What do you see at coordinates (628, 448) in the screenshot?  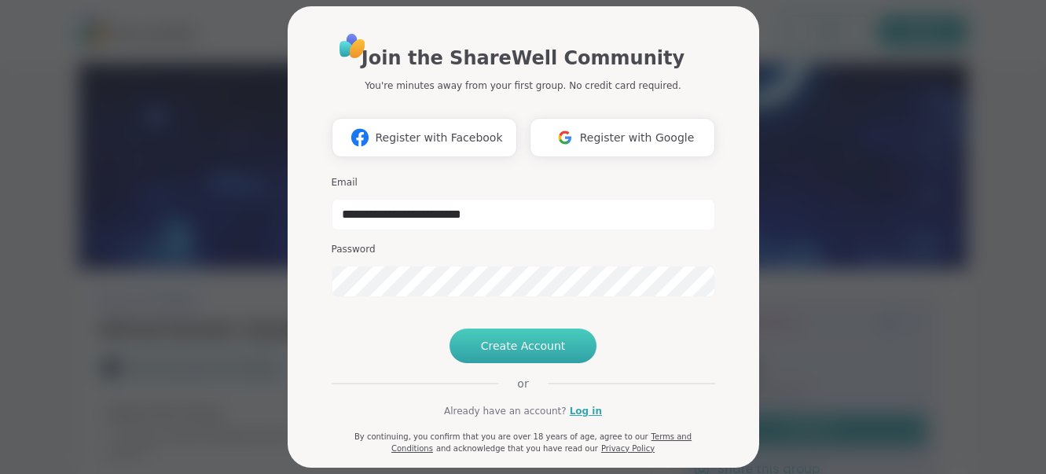 I see `a: Privacy Policy` at bounding box center [628, 448].